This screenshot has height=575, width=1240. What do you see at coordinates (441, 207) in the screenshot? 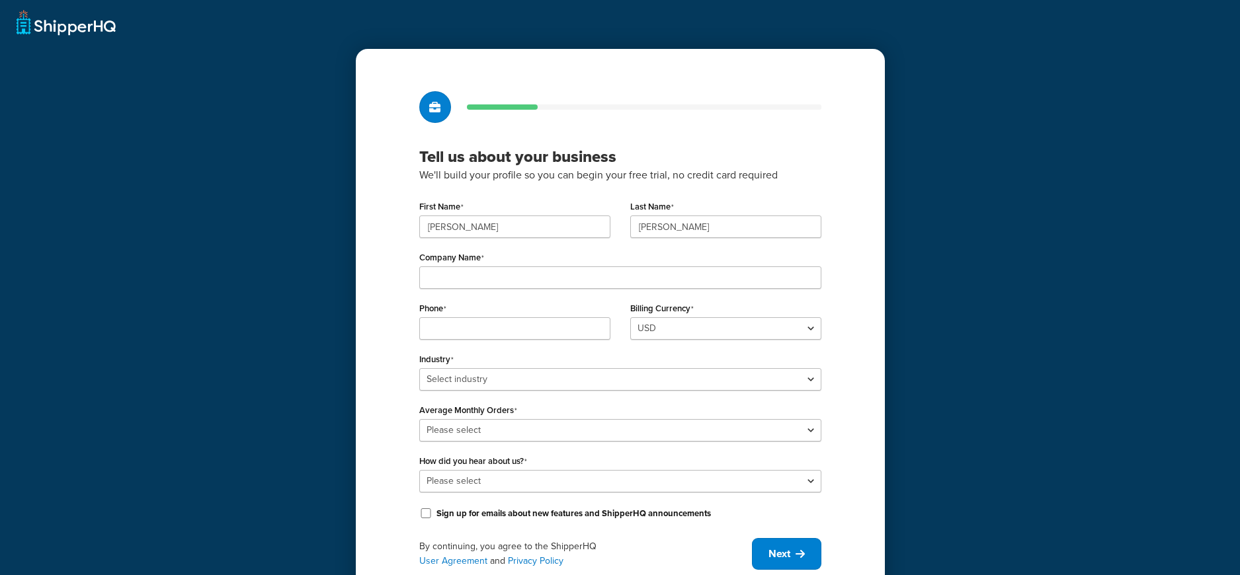
I see `label: First Name` at bounding box center [441, 207].